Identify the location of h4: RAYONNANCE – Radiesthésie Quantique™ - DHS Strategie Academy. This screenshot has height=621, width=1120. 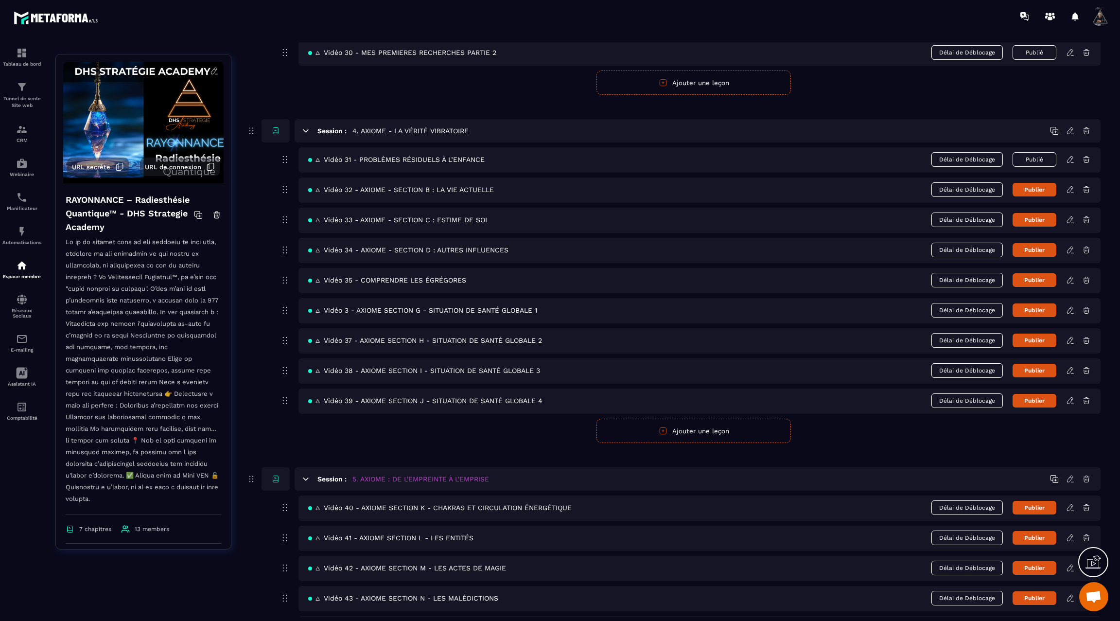
(130, 213).